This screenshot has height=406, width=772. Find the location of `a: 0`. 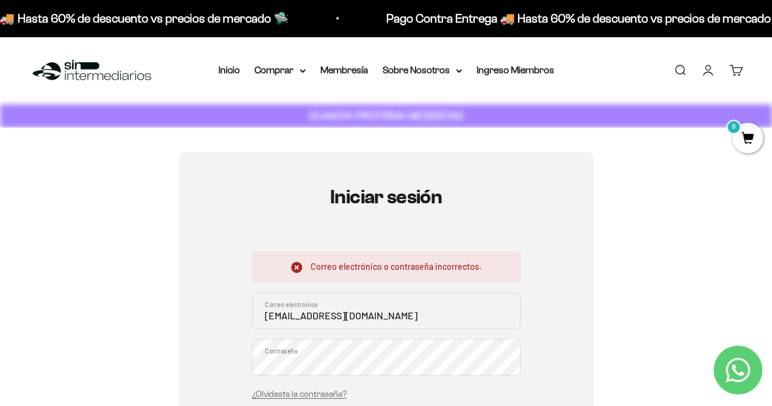

a: 0 is located at coordinates (748, 139).